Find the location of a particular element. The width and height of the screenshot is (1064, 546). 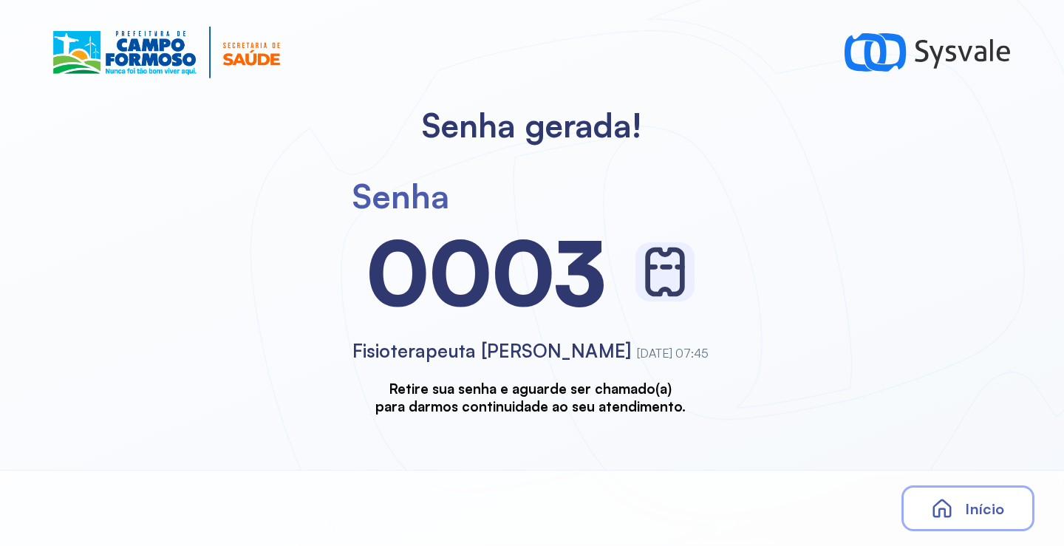

span: Início is located at coordinates (984, 508).